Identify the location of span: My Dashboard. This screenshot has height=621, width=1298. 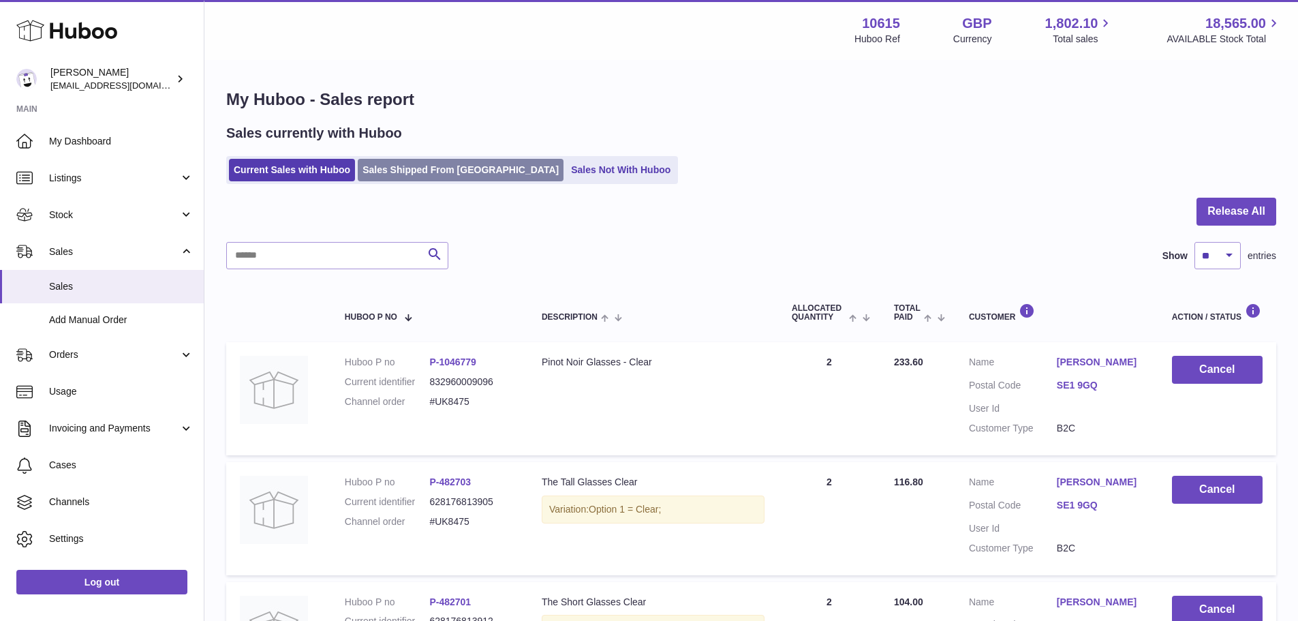
(121, 141).